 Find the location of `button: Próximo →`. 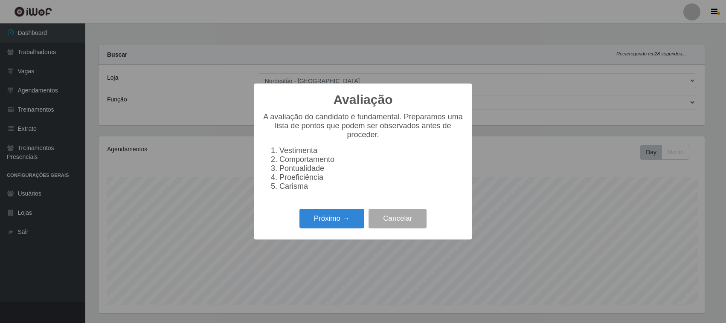

button: Próximo → is located at coordinates (332, 219).